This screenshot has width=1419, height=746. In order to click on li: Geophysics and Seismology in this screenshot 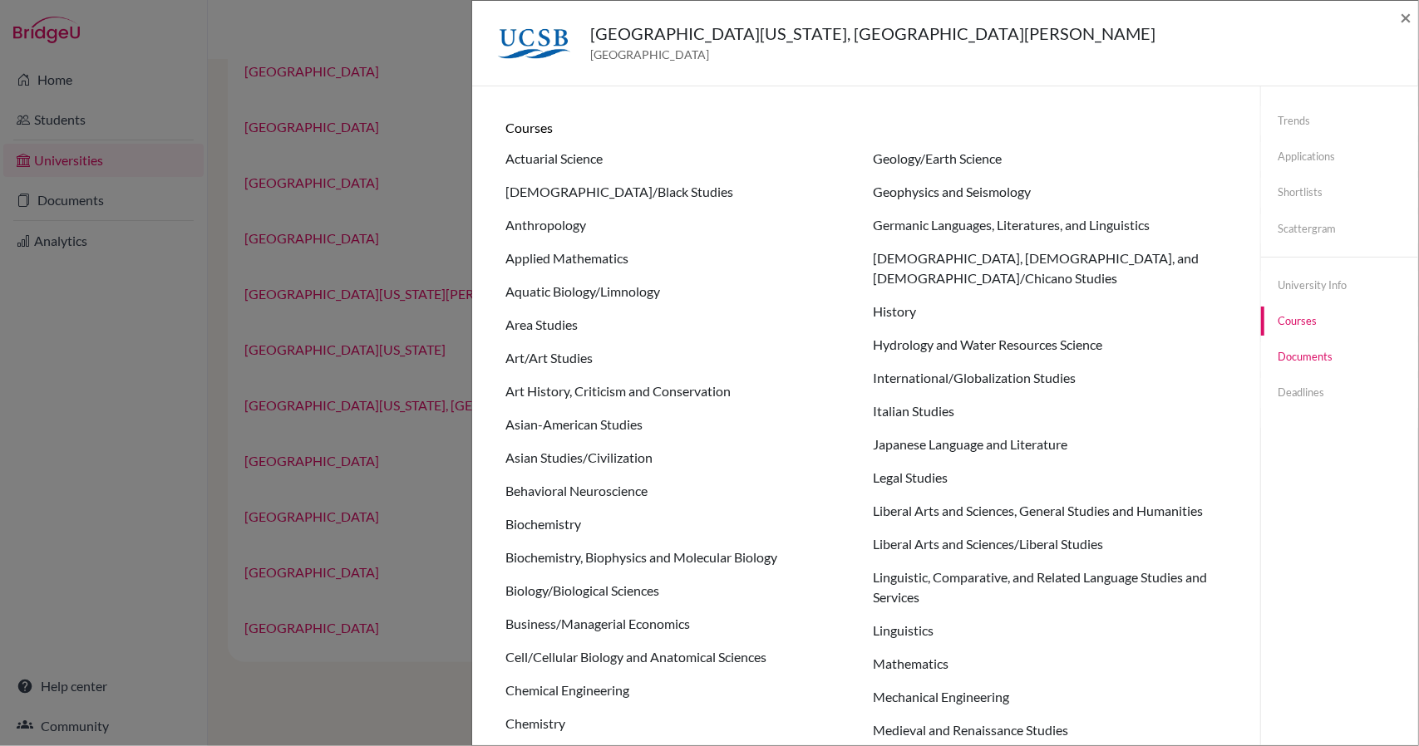, I will do `click(1050, 192)`.